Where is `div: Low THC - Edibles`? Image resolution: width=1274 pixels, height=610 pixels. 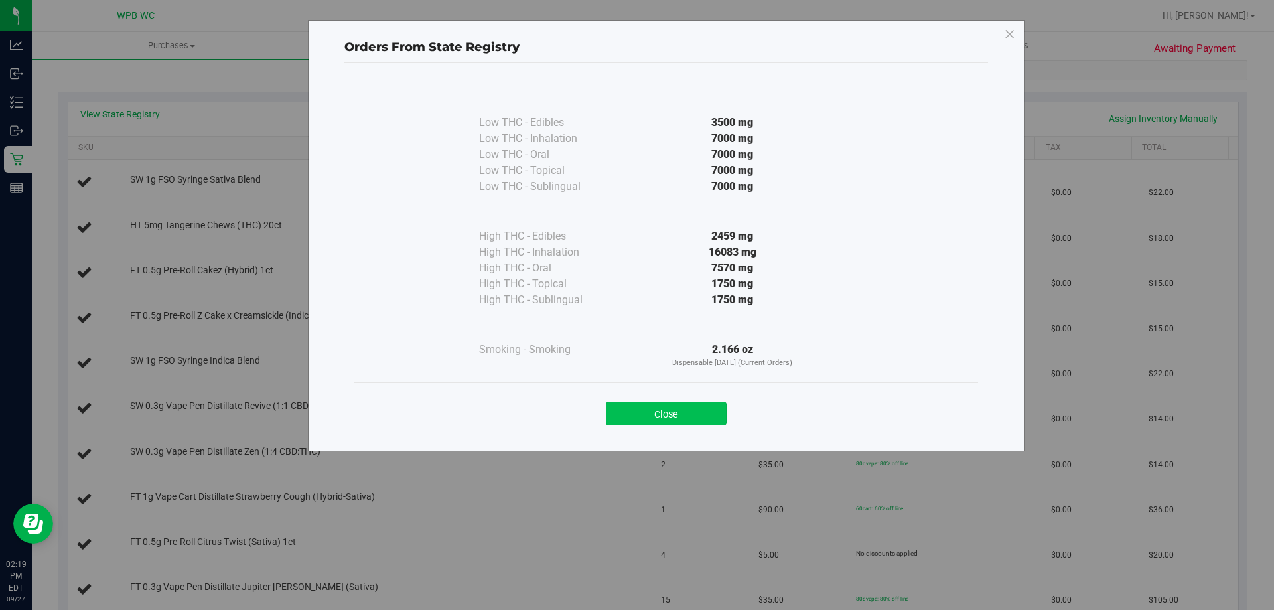 div: Low THC - Edibles is located at coordinates (545, 123).